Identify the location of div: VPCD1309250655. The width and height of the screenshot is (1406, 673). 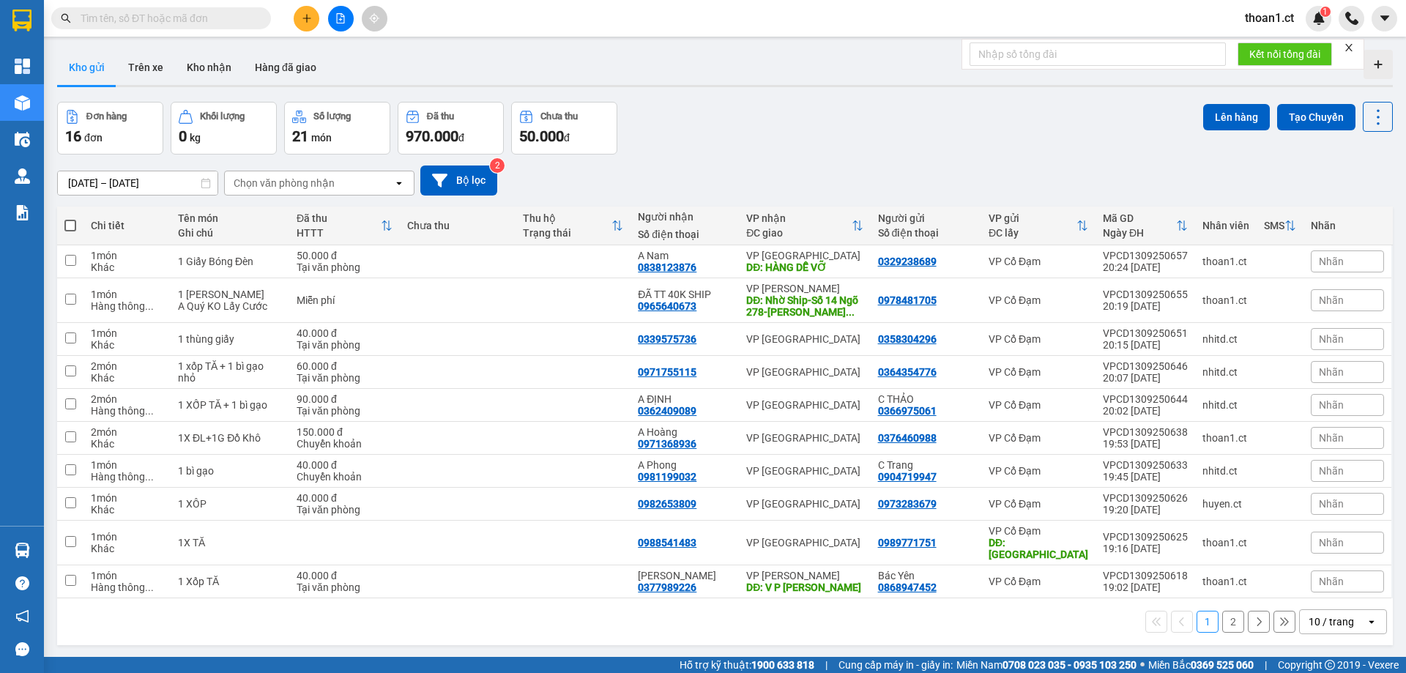
(1146, 294).